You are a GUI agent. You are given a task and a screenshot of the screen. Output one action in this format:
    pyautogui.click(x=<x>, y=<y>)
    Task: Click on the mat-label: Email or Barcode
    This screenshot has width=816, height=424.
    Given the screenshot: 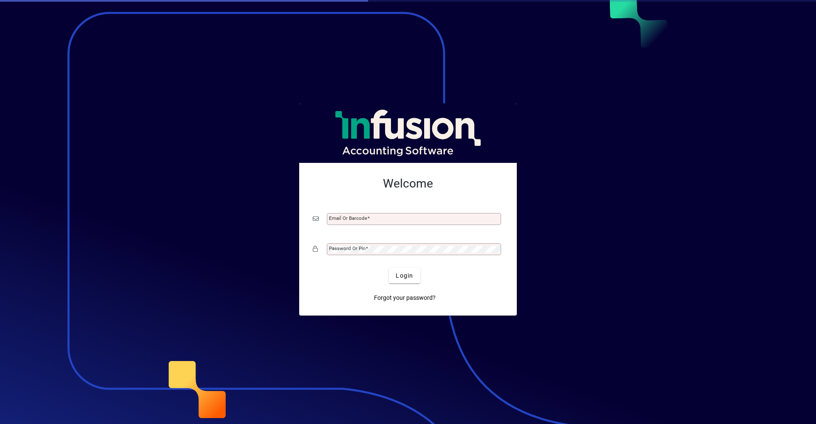 What is the action you would take?
    pyautogui.click(x=348, y=218)
    